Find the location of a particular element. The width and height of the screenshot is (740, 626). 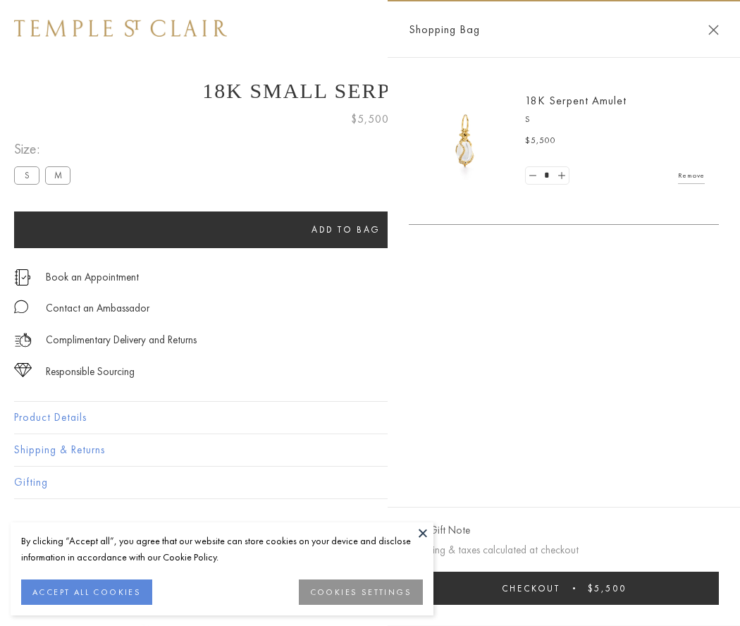

button: COOKIES SETTINGS is located at coordinates (361, 592).